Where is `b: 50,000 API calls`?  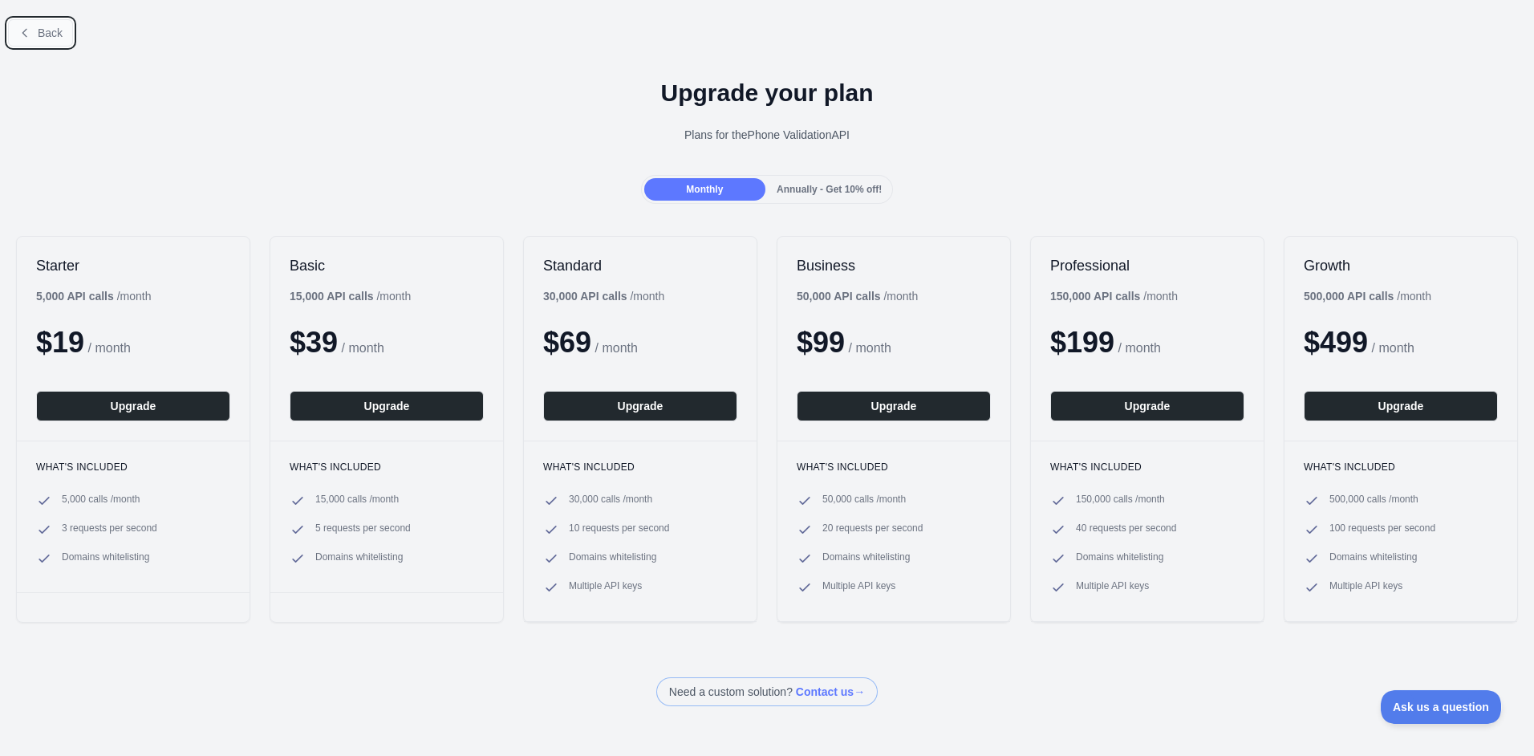
b: 50,000 API calls is located at coordinates (838, 296).